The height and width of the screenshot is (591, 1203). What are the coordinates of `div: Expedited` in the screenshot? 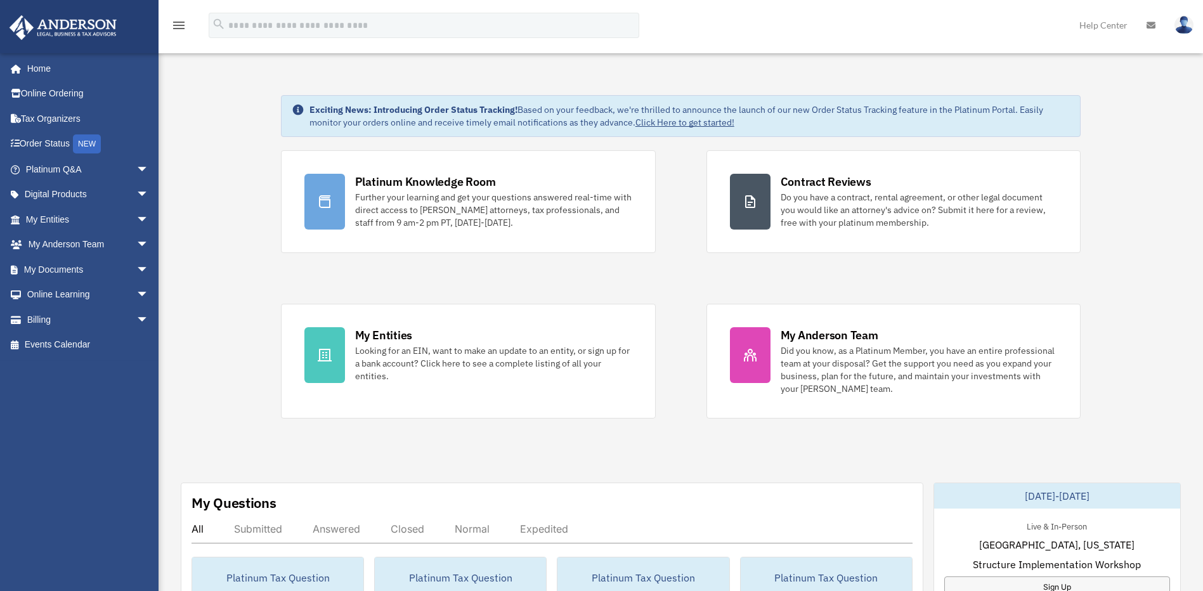 It's located at (544, 529).